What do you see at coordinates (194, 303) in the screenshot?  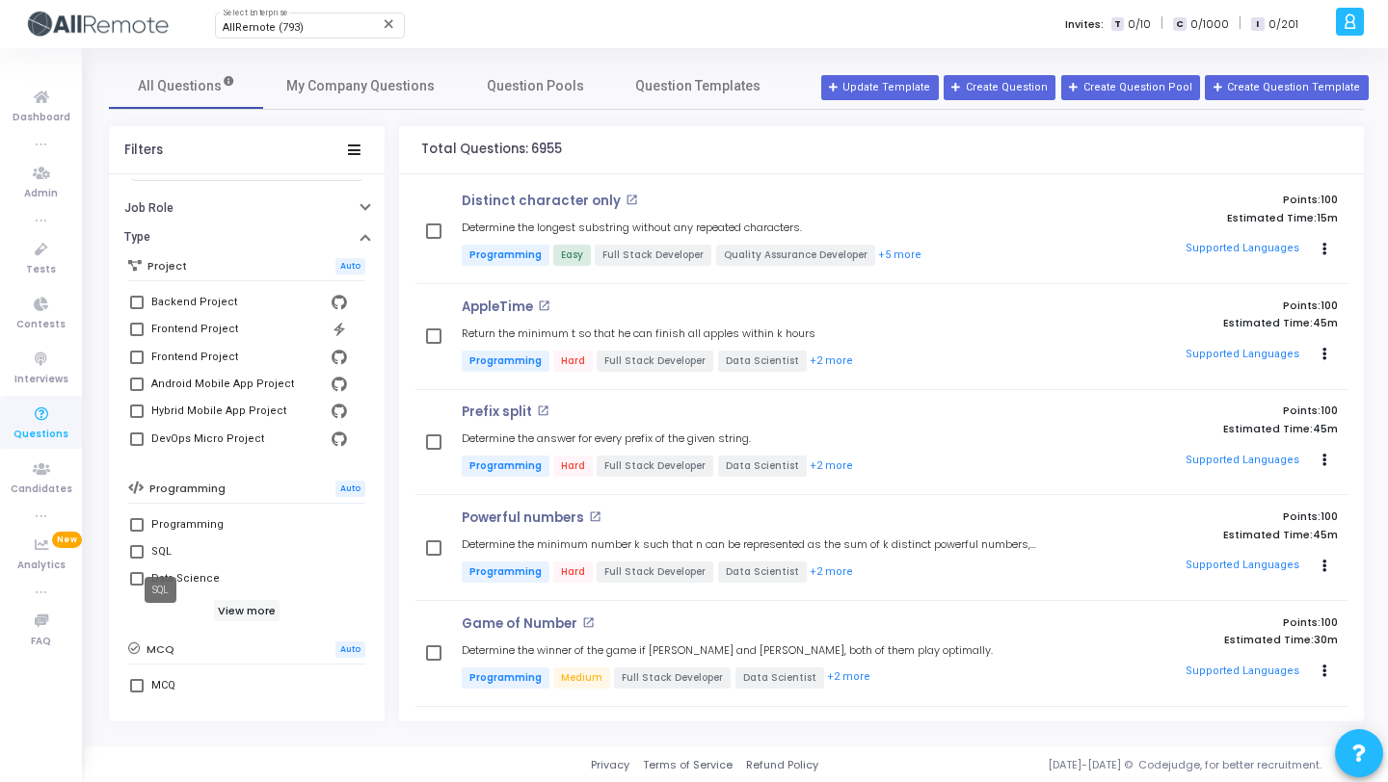 I see `div: Backend Project` at bounding box center [194, 303].